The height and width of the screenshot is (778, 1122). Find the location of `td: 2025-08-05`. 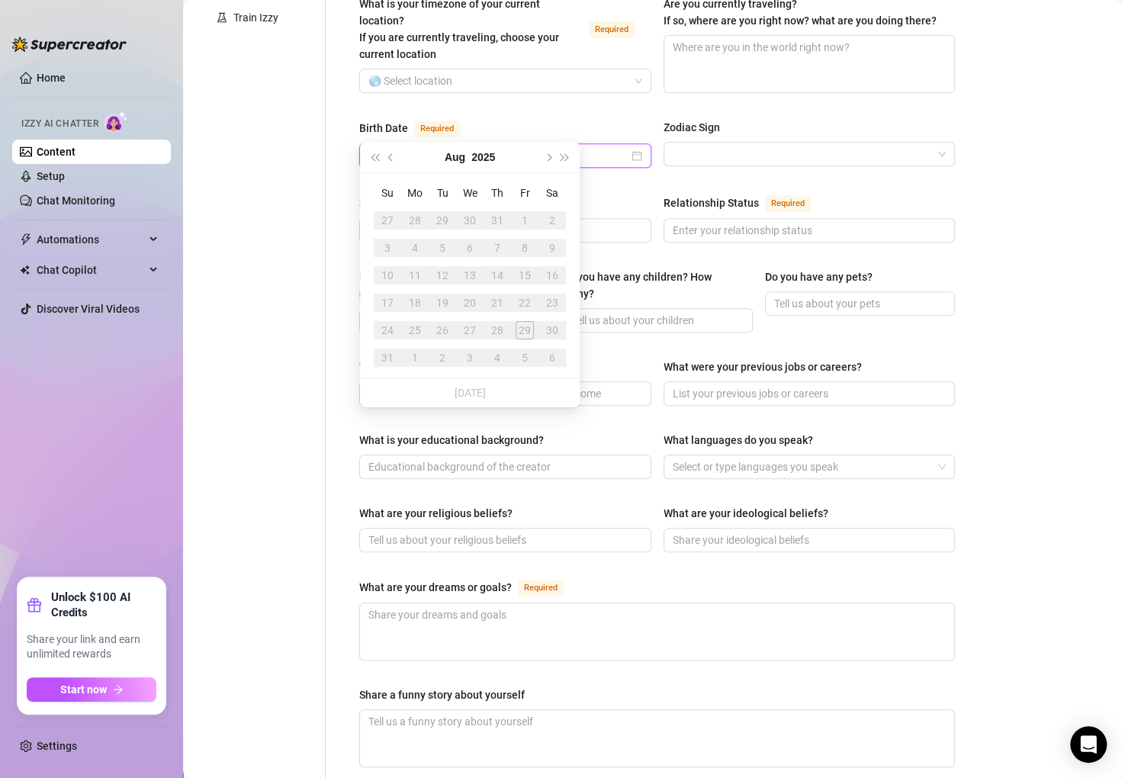

td: 2025-08-05 is located at coordinates (442, 248).